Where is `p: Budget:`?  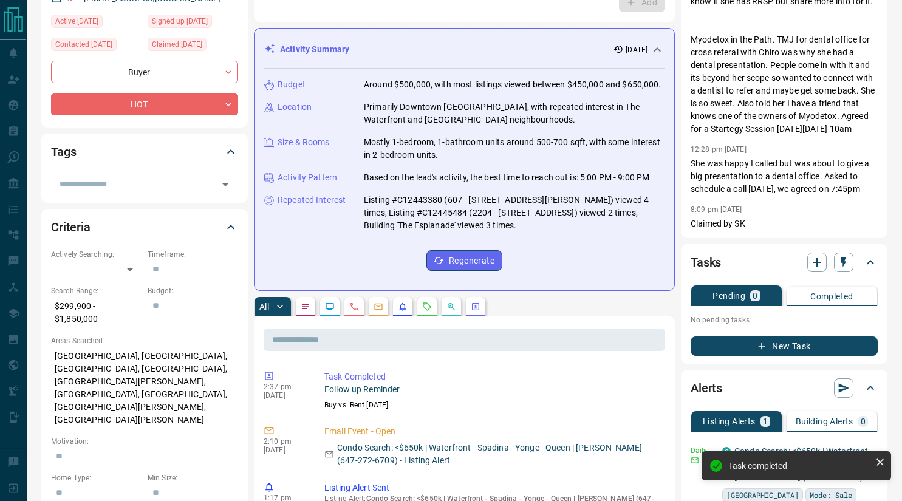 p: Budget: is located at coordinates (193, 291).